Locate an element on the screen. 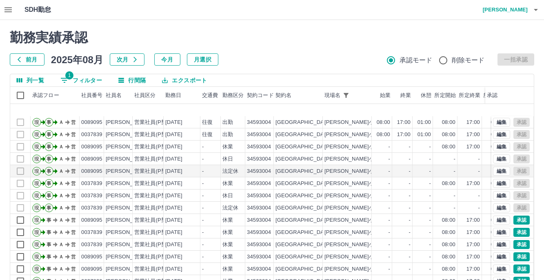 Image resolution: width=544 pixels, height=280 pixels. div: 終業 is located at coordinates (402, 95).